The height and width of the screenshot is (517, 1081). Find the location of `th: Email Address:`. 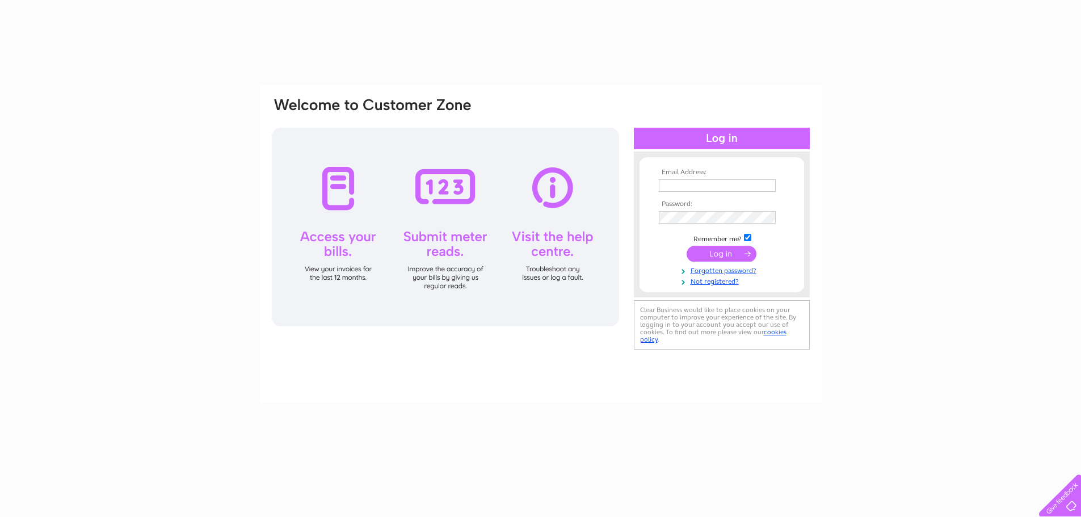

th: Email Address: is located at coordinates (722, 173).